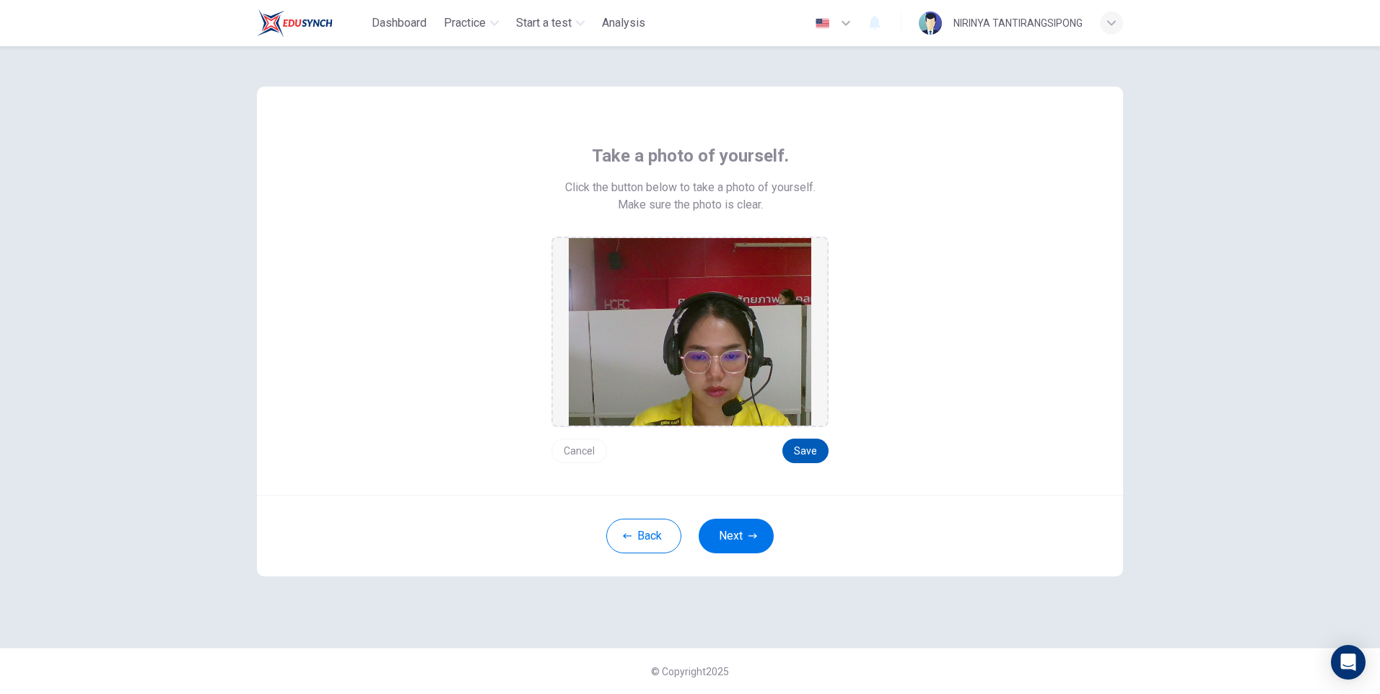 This screenshot has width=1380, height=694. I want to click on span: Practice, so click(465, 23).